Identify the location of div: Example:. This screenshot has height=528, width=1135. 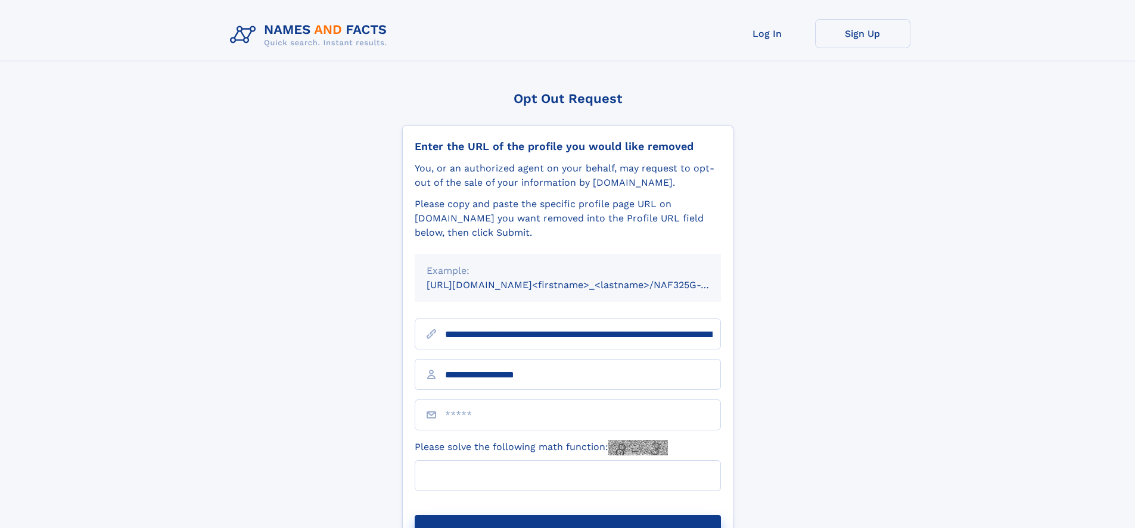
(568, 271).